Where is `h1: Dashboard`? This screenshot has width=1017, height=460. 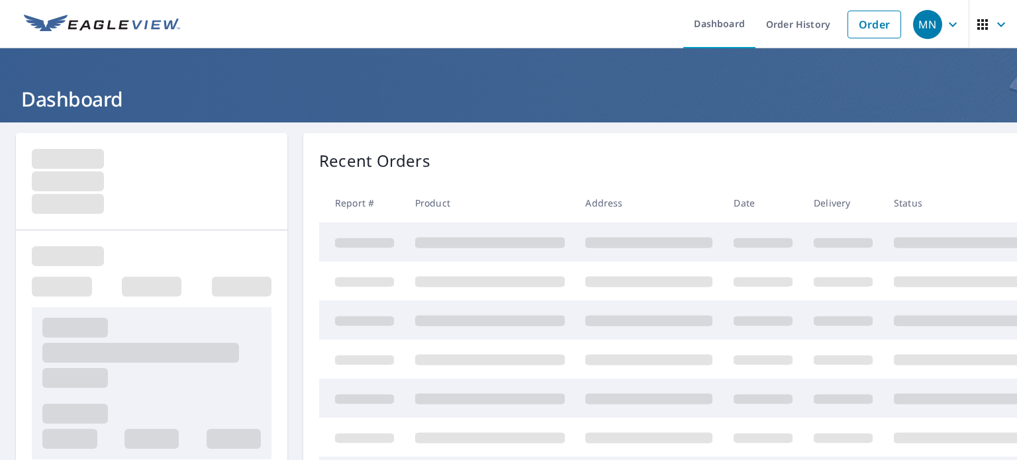 h1: Dashboard is located at coordinates (508, 99).